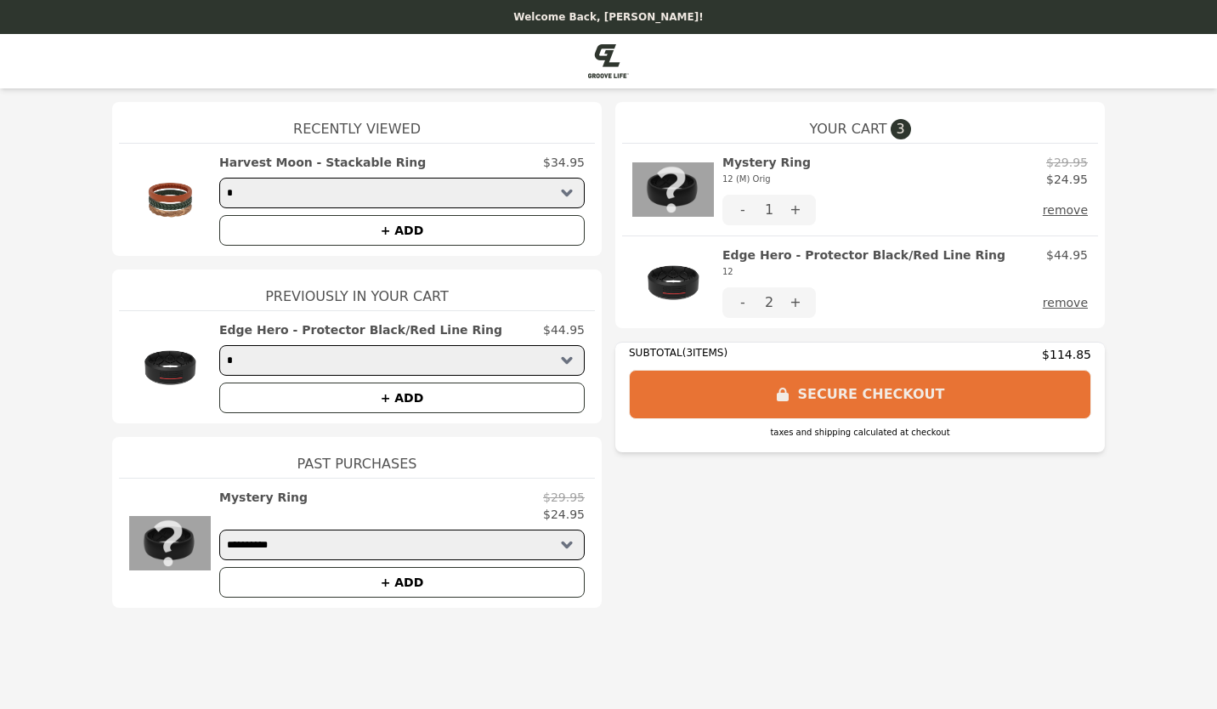 The width and height of the screenshot is (1217, 709). Describe the element at coordinates (847, 129) in the screenshot. I see `span: YOUR CART` at that location.